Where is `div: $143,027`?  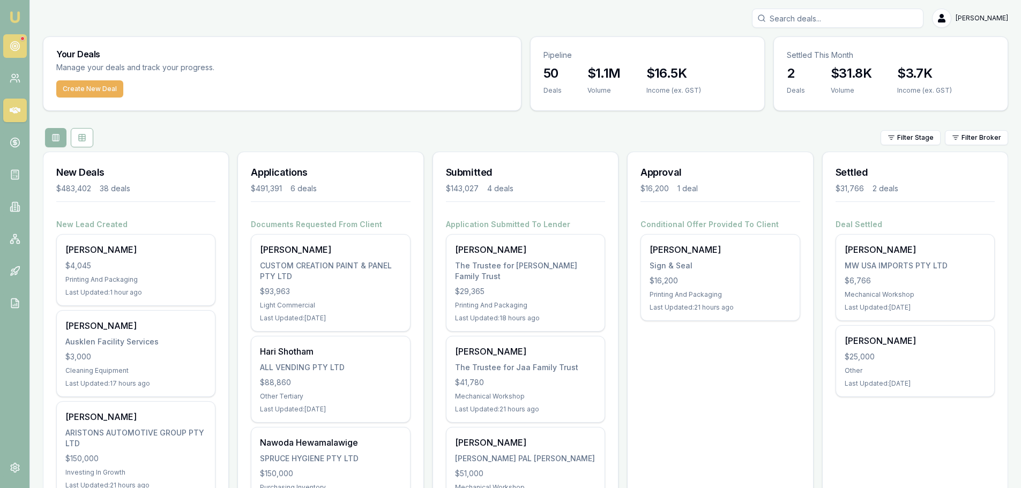 div: $143,027 is located at coordinates (462, 189).